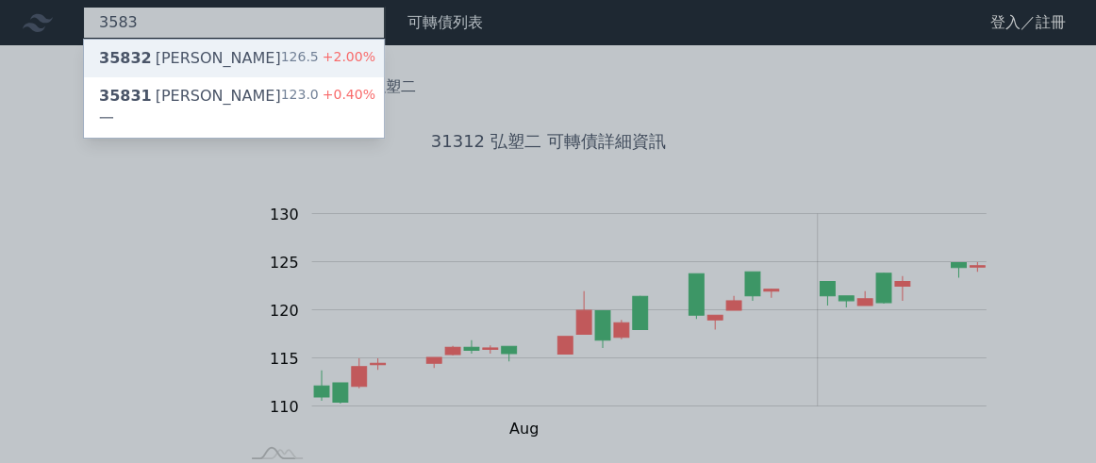 Image resolution: width=1096 pixels, height=463 pixels. Describe the element at coordinates (347, 94) in the screenshot. I see `span: +0.40%` at that location.